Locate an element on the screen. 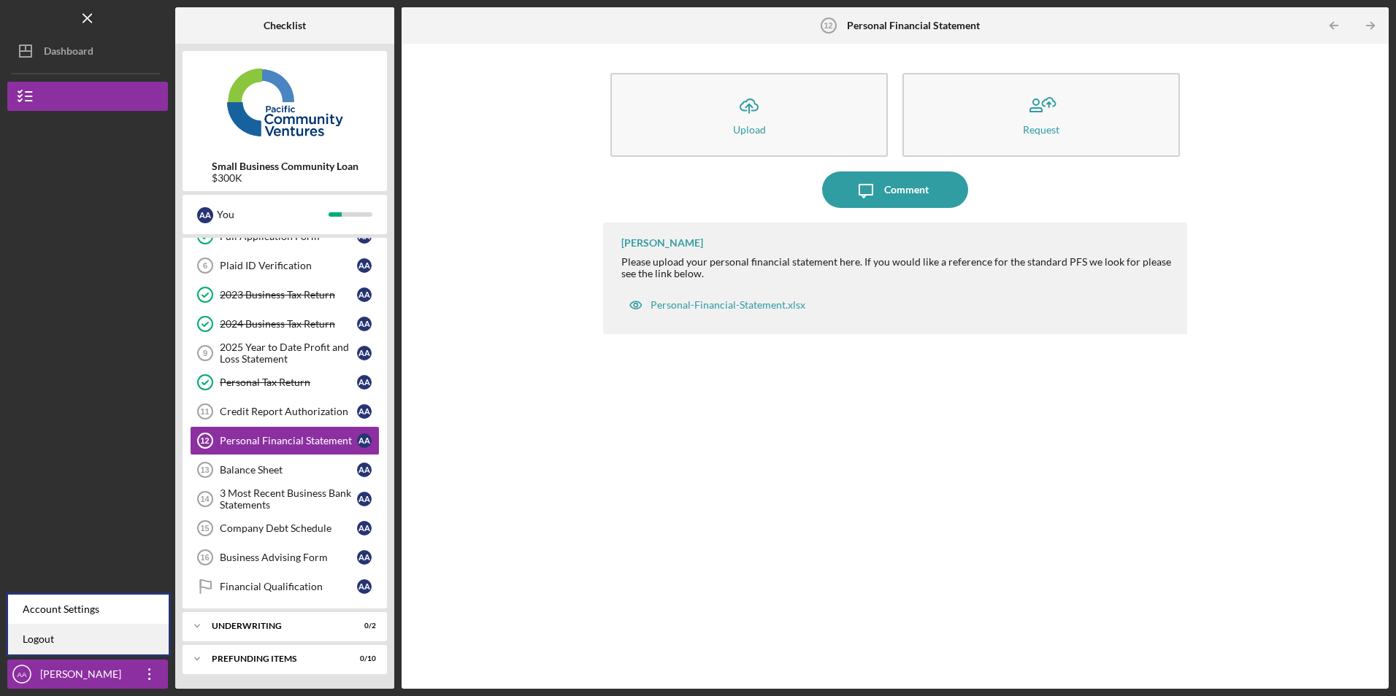 The width and height of the screenshot is (1396, 696). tspan: 14 is located at coordinates (204, 499).